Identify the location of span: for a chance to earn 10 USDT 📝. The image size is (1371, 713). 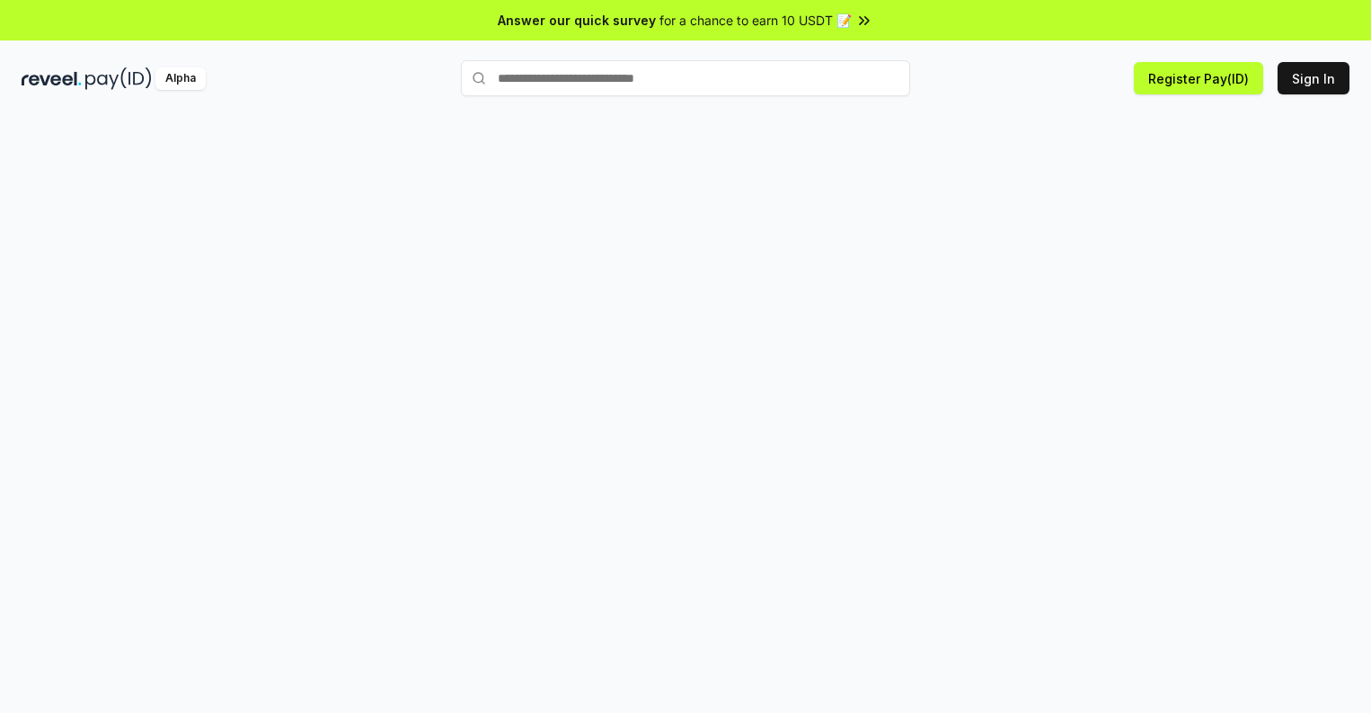
(756, 20).